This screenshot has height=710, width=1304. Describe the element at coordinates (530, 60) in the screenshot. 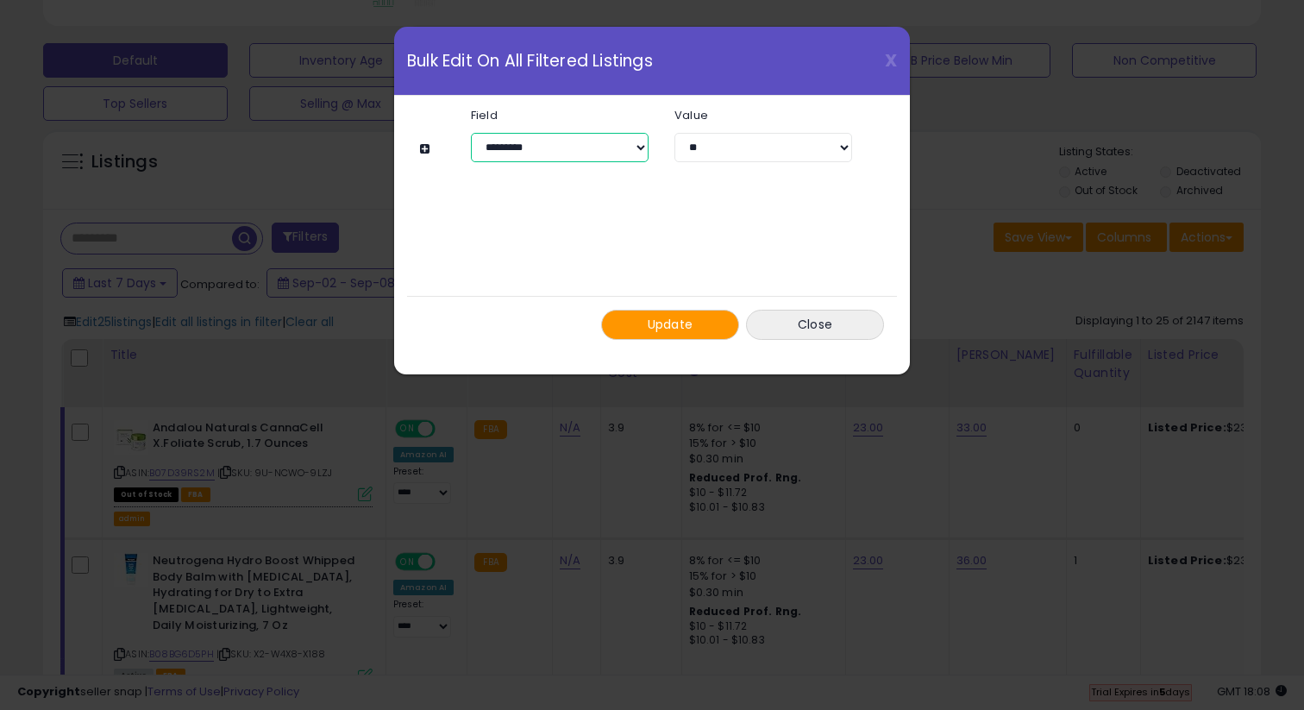

I see `span: Bulk Edit On All Filtered Listings` at that location.